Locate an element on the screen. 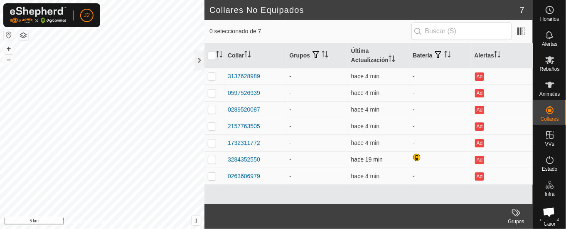  span: 7 is located at coordinates (522, 10).